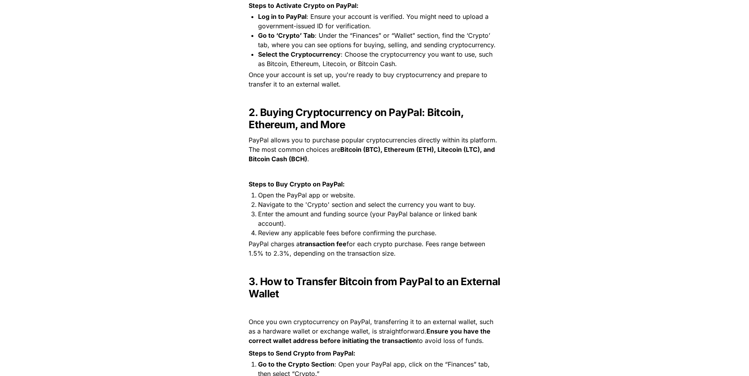 This screenshot has width=749, height=376. What do you see at coordinates (368, 219) in the screenshot?
I see `span: Enter the amount and funding source (your PayPal balance or linked bank account).` at bounding box center [368, 219].